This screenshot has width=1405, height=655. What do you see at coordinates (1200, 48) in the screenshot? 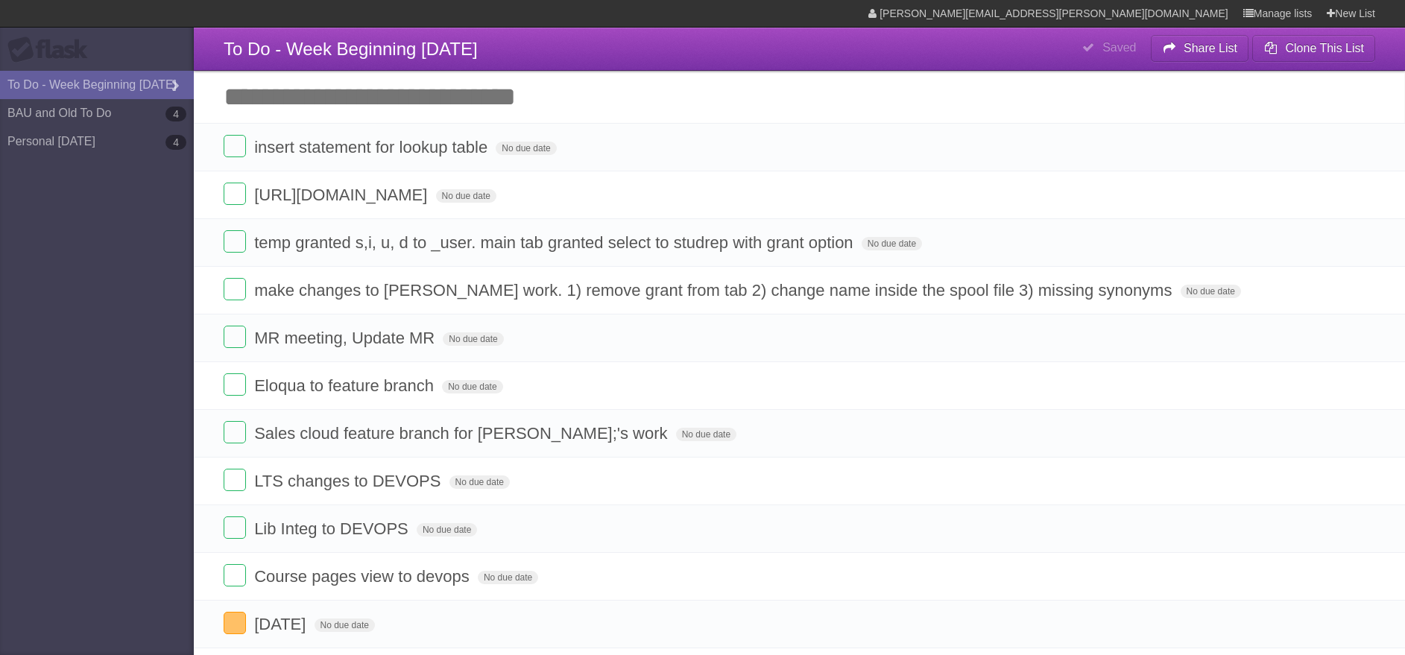
I see `button: Share List` at bounding box center [1200, 48].